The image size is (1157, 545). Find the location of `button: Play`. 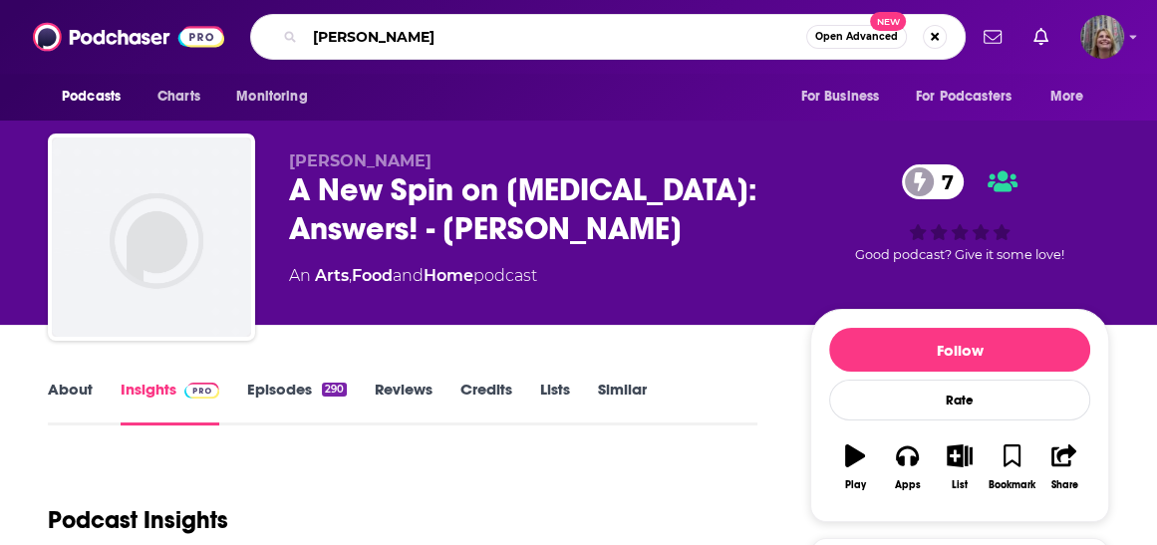

button: Play is located at coordinates (855, 467).